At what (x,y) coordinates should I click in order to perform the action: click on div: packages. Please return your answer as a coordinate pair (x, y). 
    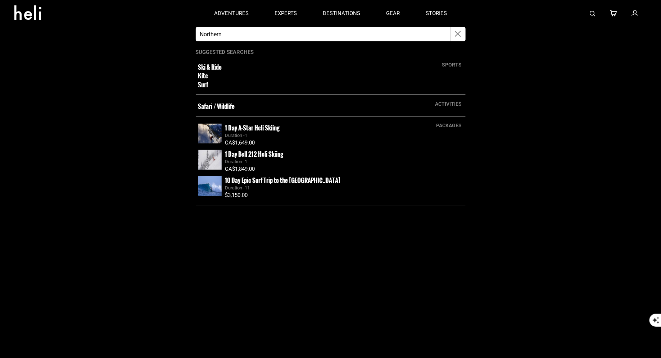
    Looking at the image, I should click on (449, 126).